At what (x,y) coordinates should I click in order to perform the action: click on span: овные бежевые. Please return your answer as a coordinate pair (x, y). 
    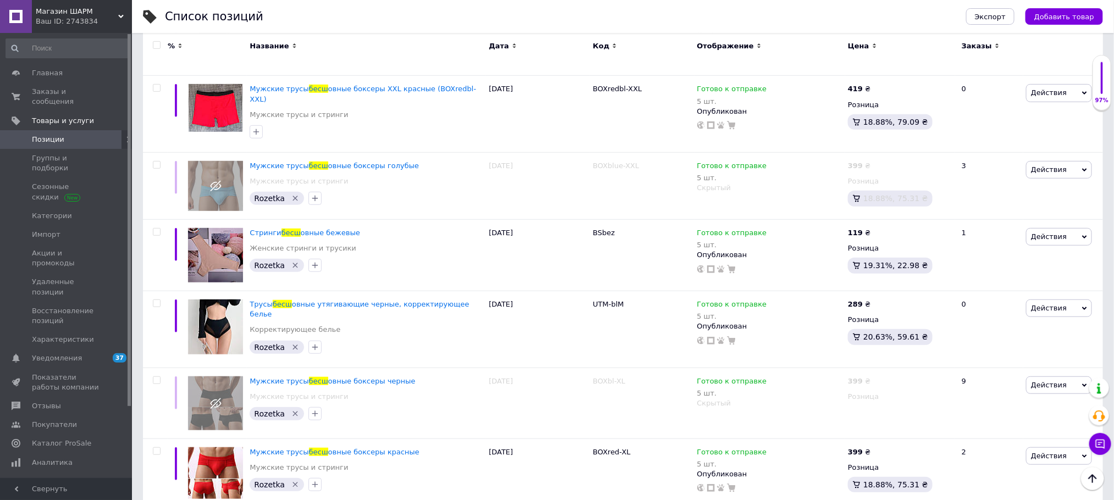
    Looking at the image, I should click on (331, 233).